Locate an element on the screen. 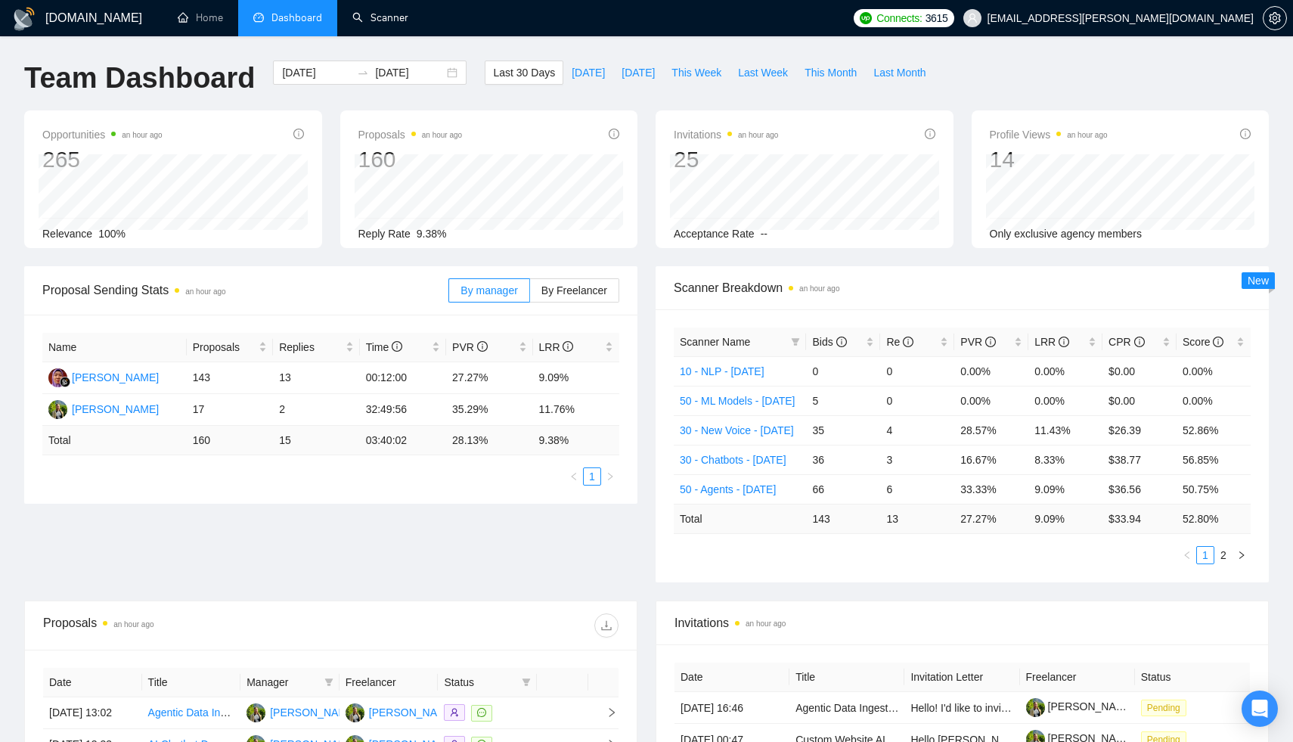 The width and height of the screenshot is (1293, 742). span: By manager is located at coordinates (489, 290).